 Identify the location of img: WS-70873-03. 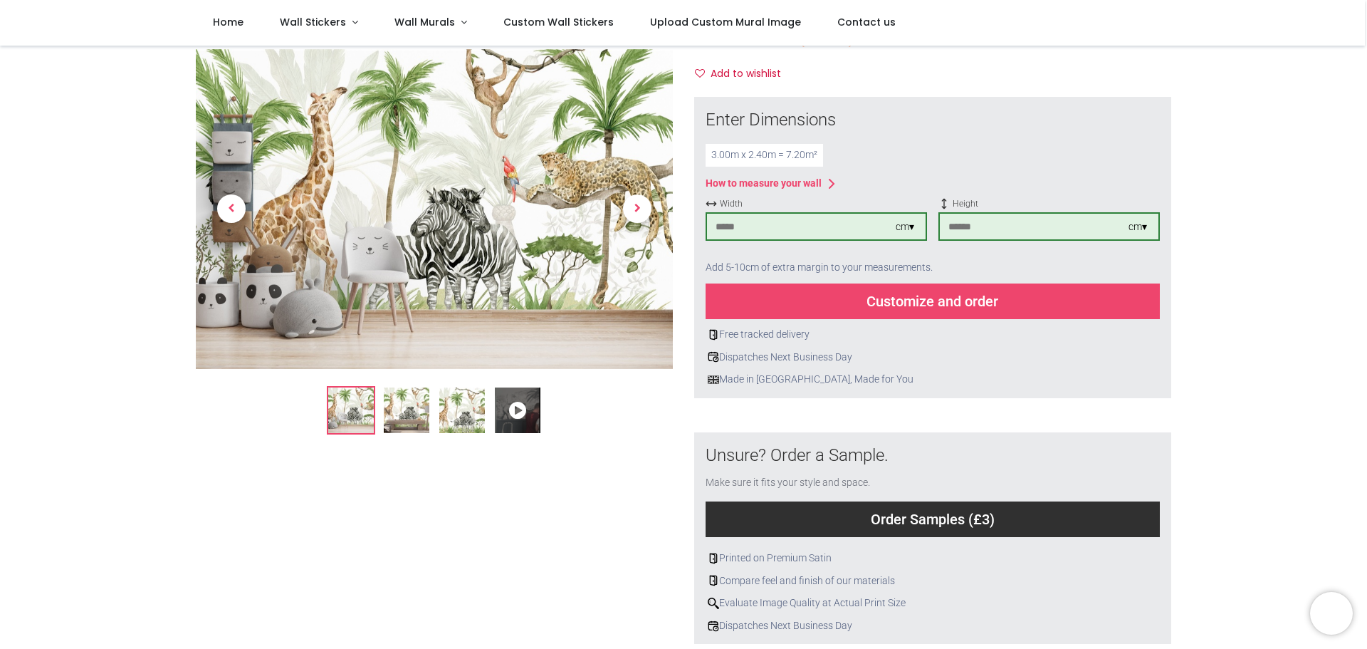
(462, 410).